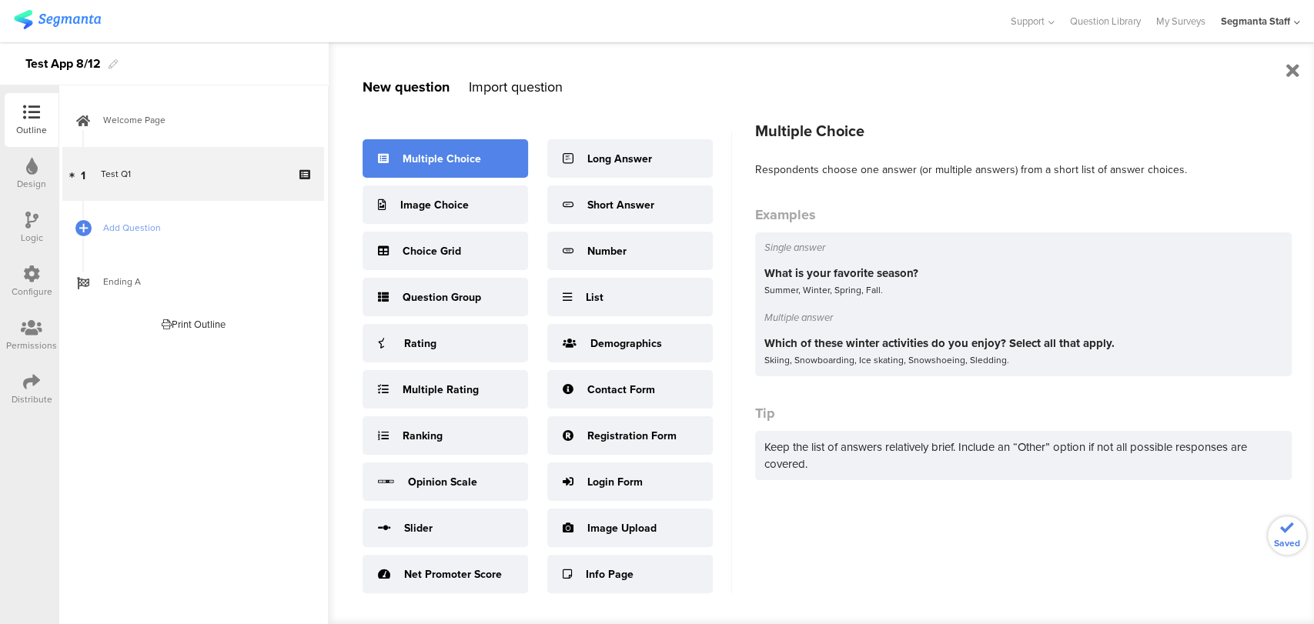  I want to click on div: Keep the list of answers relatively brief. Include an “Other” option if not all possible response..., so click(1023, 456).